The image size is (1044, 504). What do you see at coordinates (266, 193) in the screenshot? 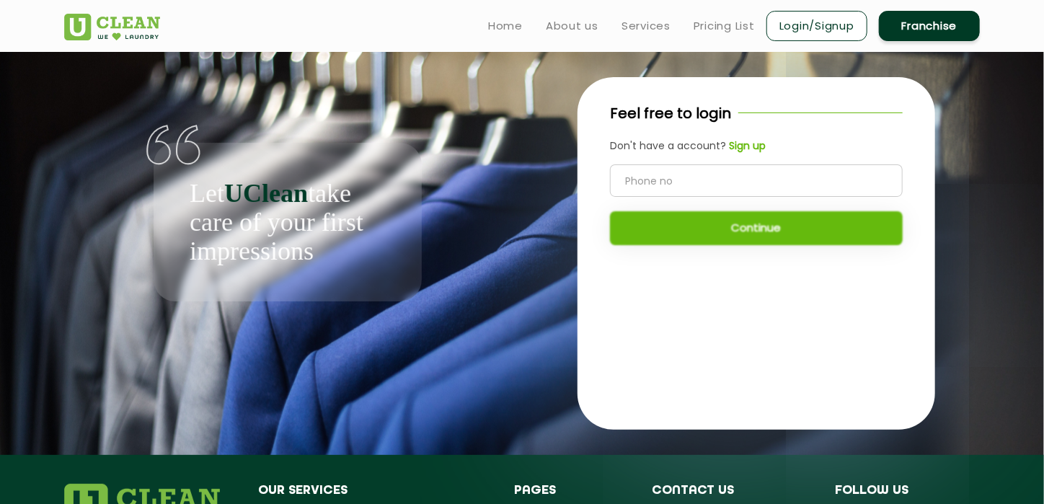
I see `b: UClean` at bounding box center [266, 193].